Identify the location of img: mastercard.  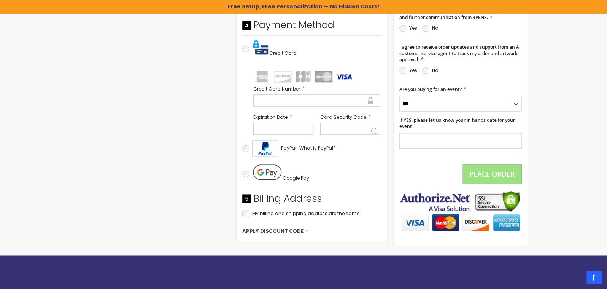
(324, 76).